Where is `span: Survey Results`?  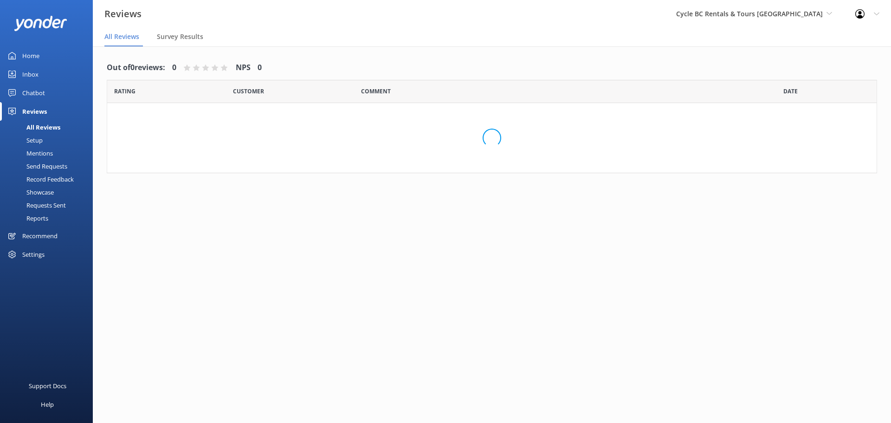
span: Survey Results is located at coordinates (180, 37).